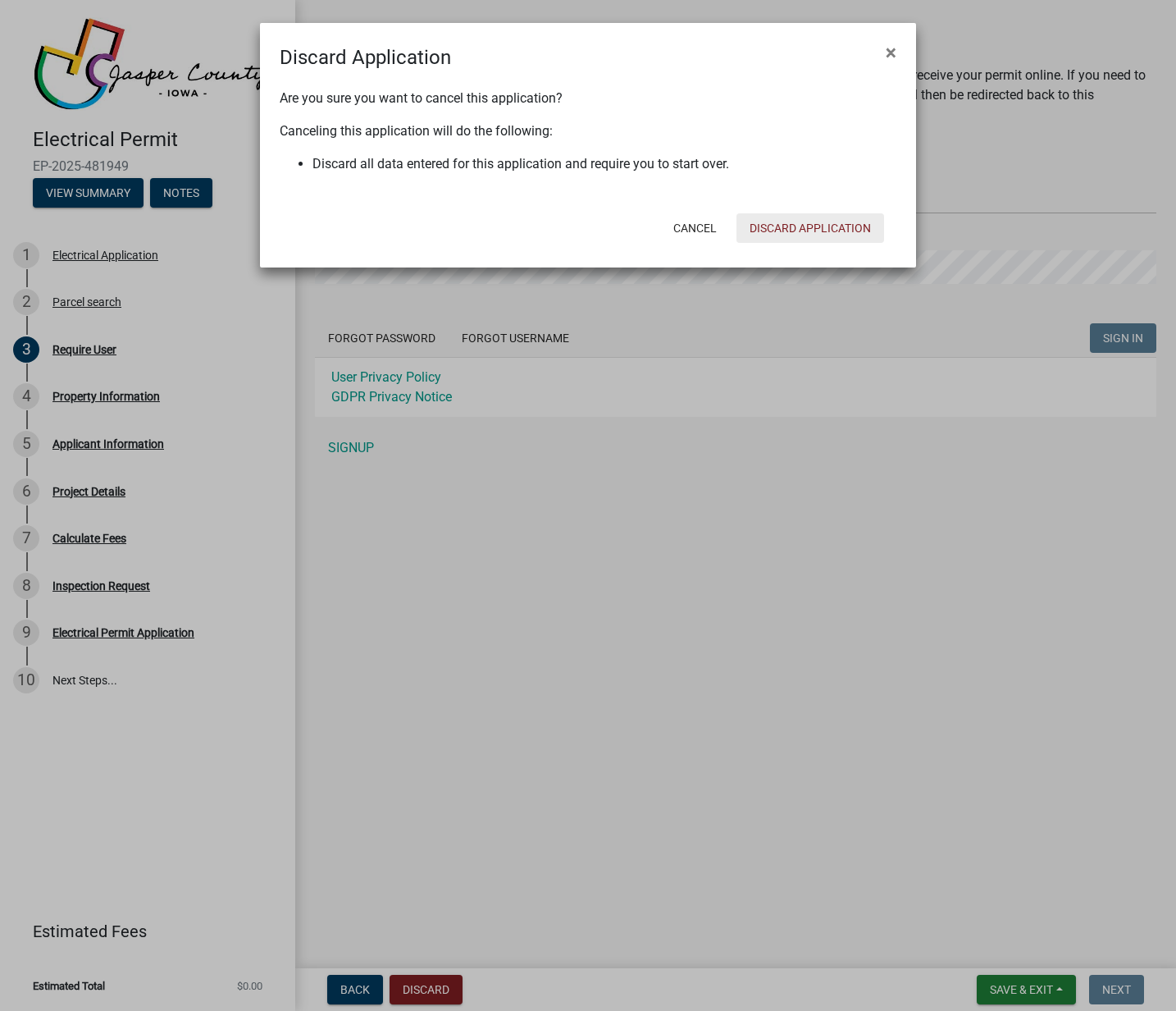  I want to click on h4: Discard Application, so click(365, 57).